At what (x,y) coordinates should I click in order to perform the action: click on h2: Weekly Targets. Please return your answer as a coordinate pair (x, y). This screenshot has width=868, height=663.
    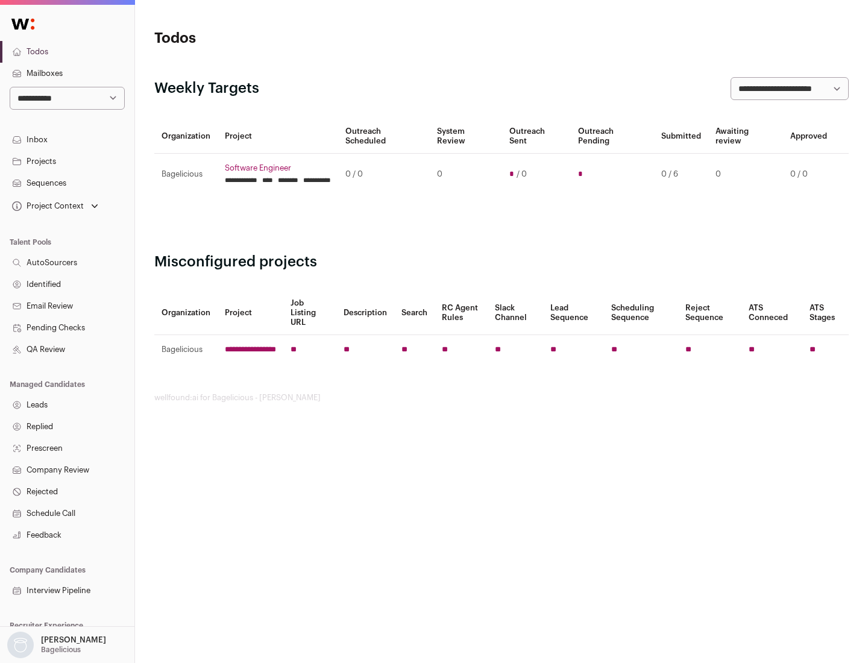
    Looking at the image, I should click on (207, 89).